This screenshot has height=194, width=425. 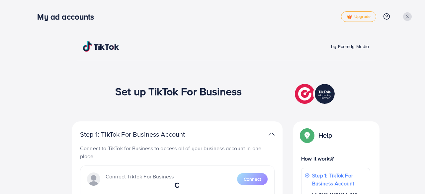 What do you see at coordinates (326, 136) in the screenshot?
I see `p: Help` at bounding box center [326, 136].